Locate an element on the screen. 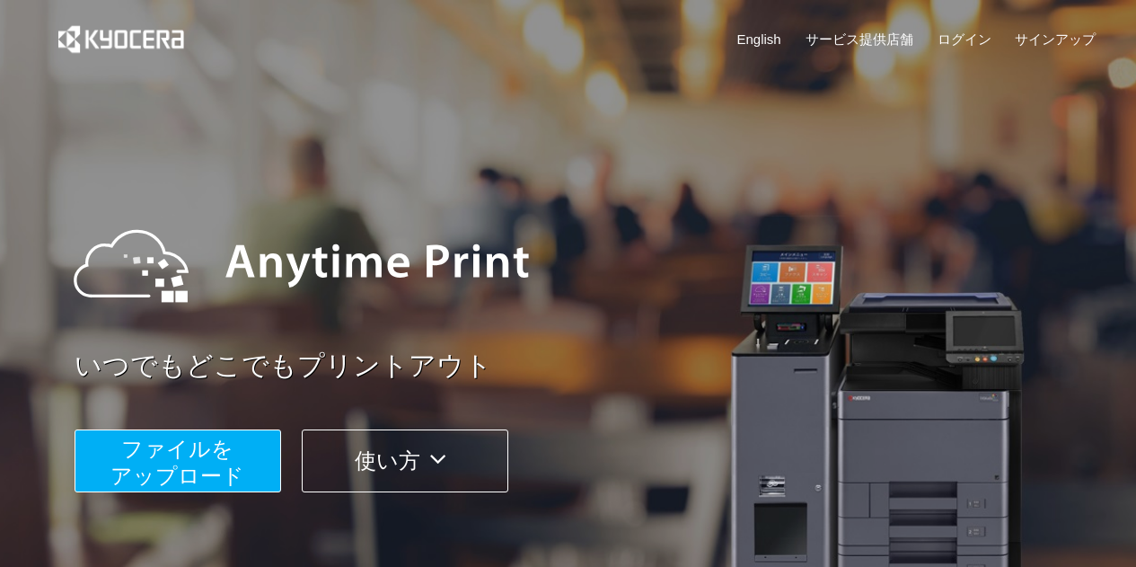  a: サービス提供店舗 is located at coordinates (860, 39).